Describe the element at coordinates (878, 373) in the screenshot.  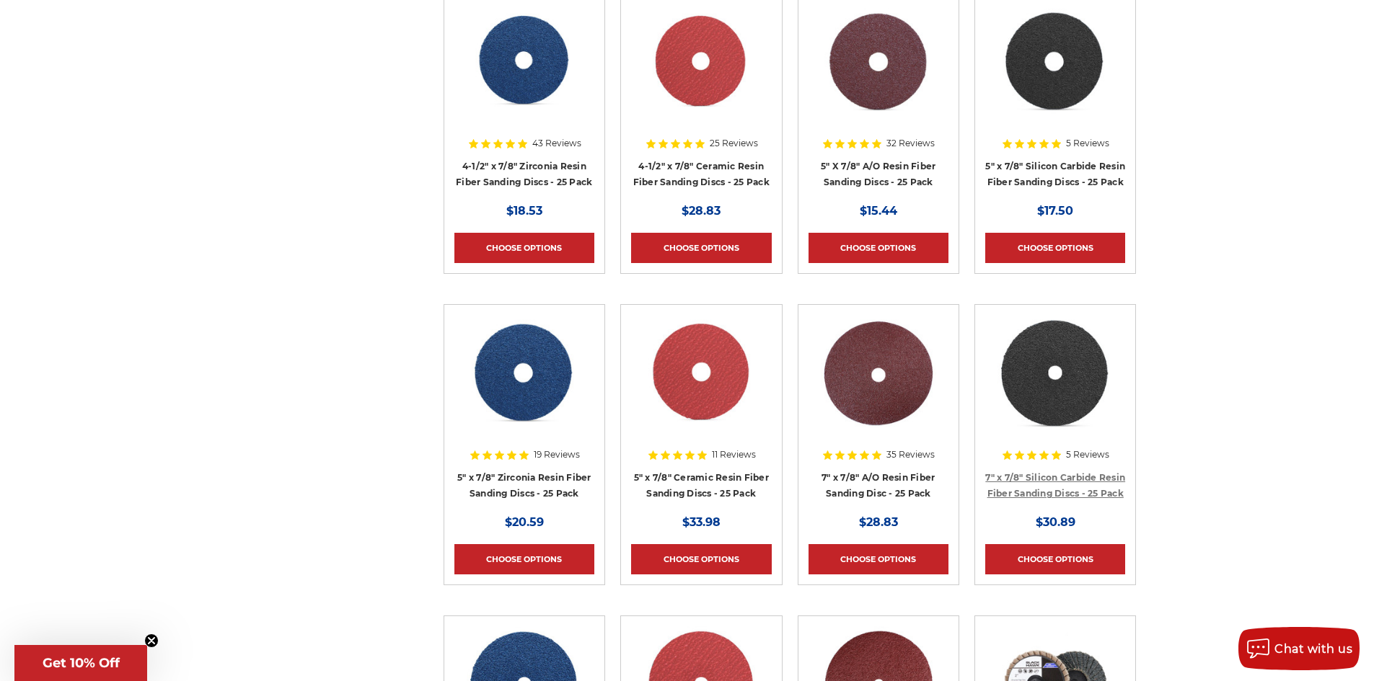
I see `img: 7 inch aluminum oxide resin fiber disc` at that location.